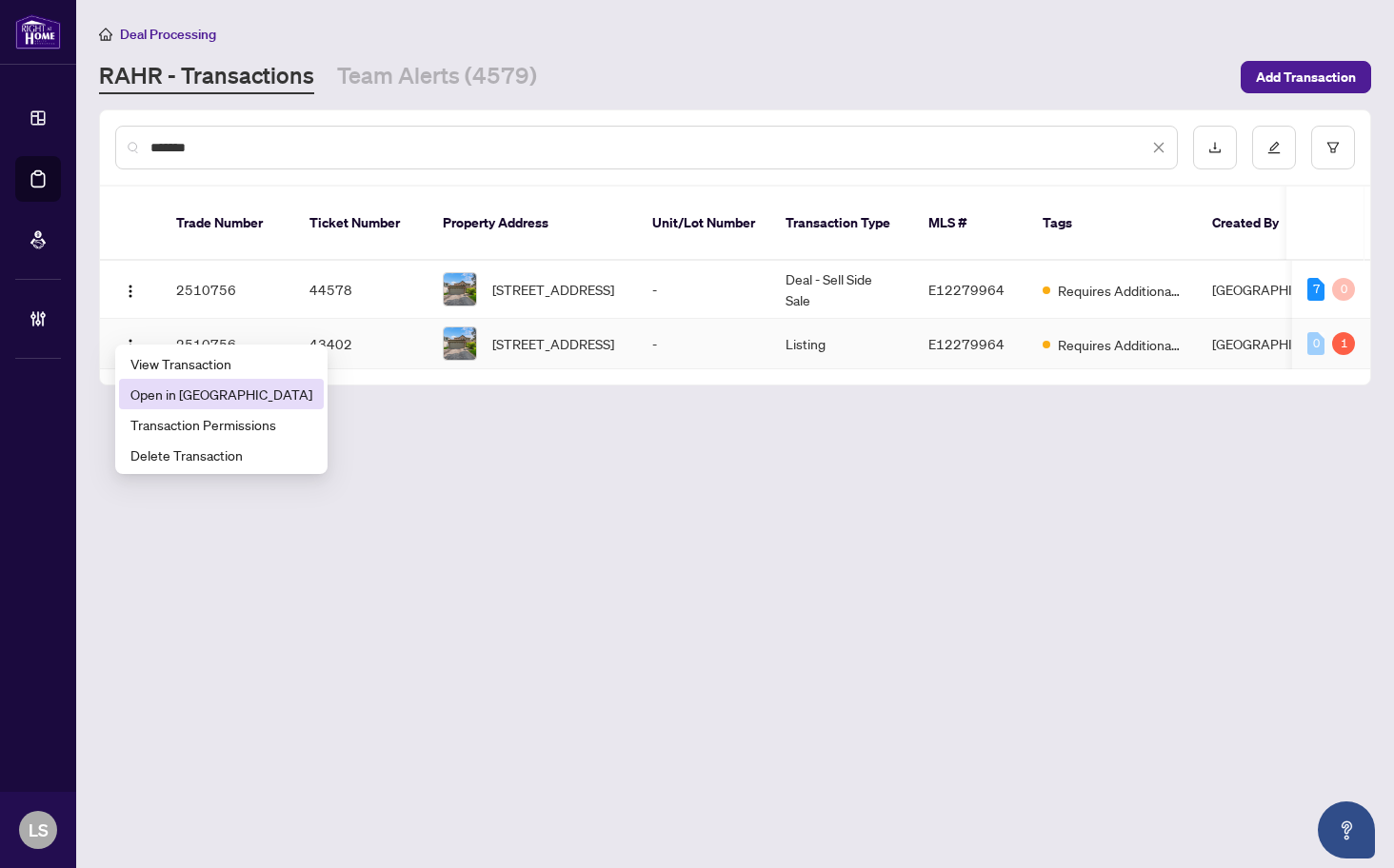 The width and height of the screenshot is (1394, 868). I want to click on span: download, so click(1215, 147).